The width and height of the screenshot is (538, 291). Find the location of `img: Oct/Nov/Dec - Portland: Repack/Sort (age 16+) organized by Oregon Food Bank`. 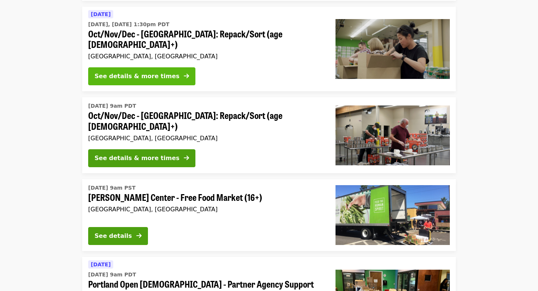

img: Oct/Nov/Dec - Portland: Repack/Sort (age 16+) organized by Oregon Food Bank is located at coordinates (393, 135).